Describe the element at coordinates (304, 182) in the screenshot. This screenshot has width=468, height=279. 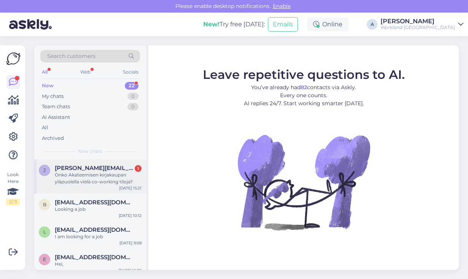
I see `img: No Chat active` at that location.